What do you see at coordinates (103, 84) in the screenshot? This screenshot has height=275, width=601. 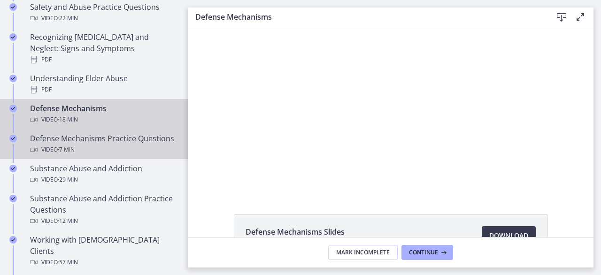 I see `div: Understanding Elder Abuse` at bounding box center [103, 84].